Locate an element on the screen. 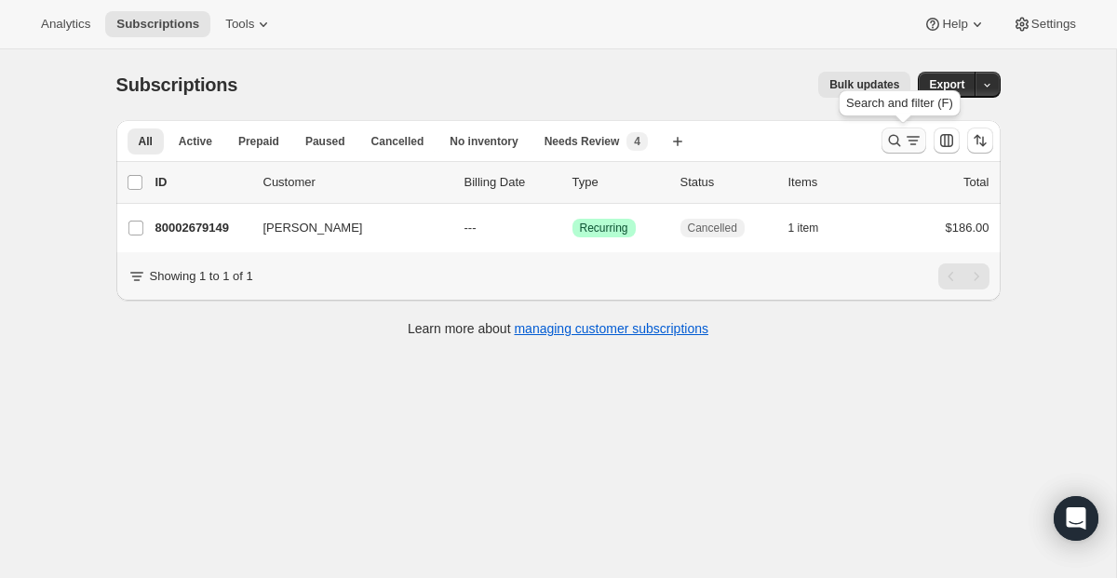  span: Needs Review is located at coordinates (582, 142).